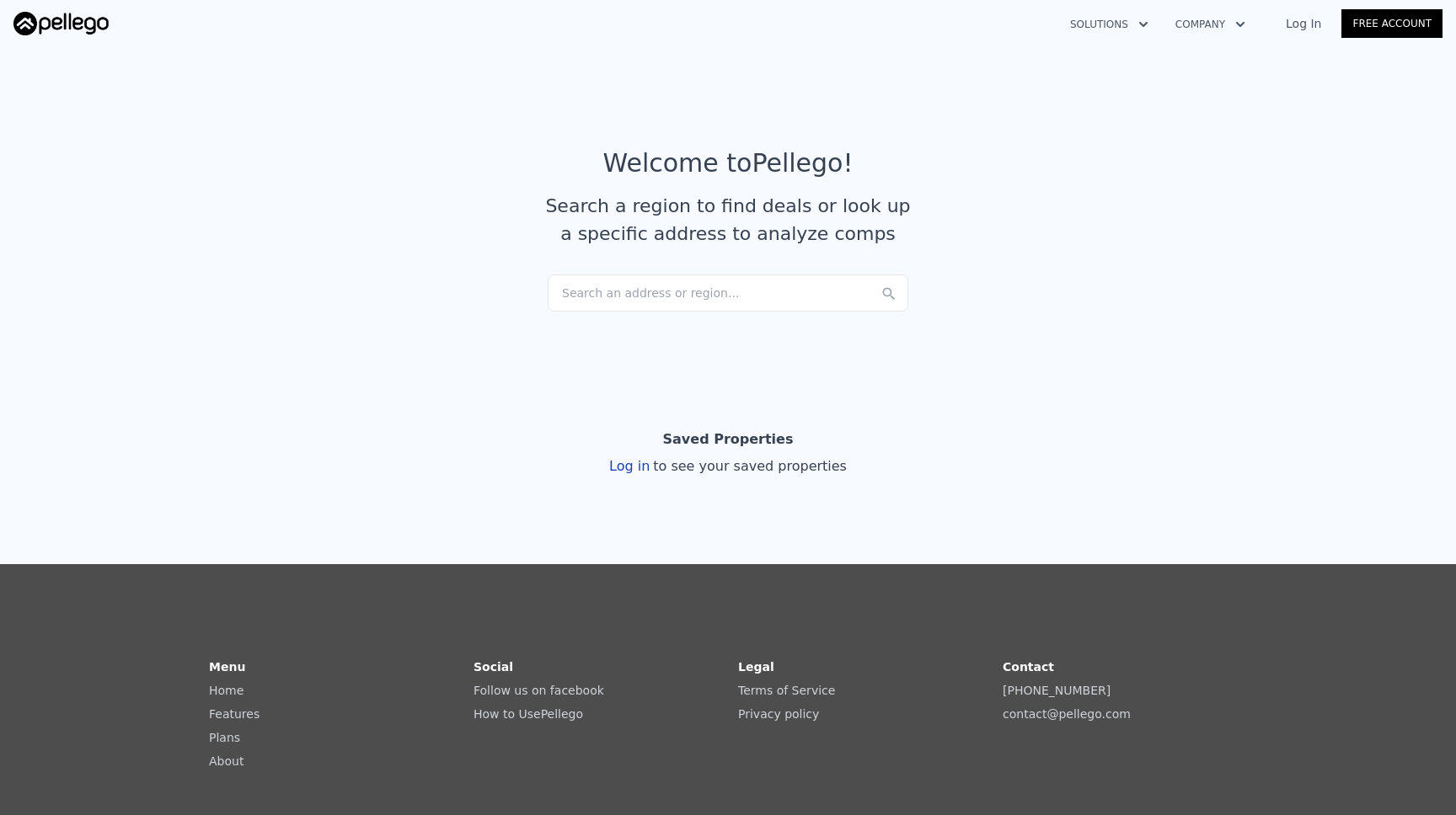 This screenshot has width=1456, height=815. I want to click on strong: Legal, so click(755, 667).